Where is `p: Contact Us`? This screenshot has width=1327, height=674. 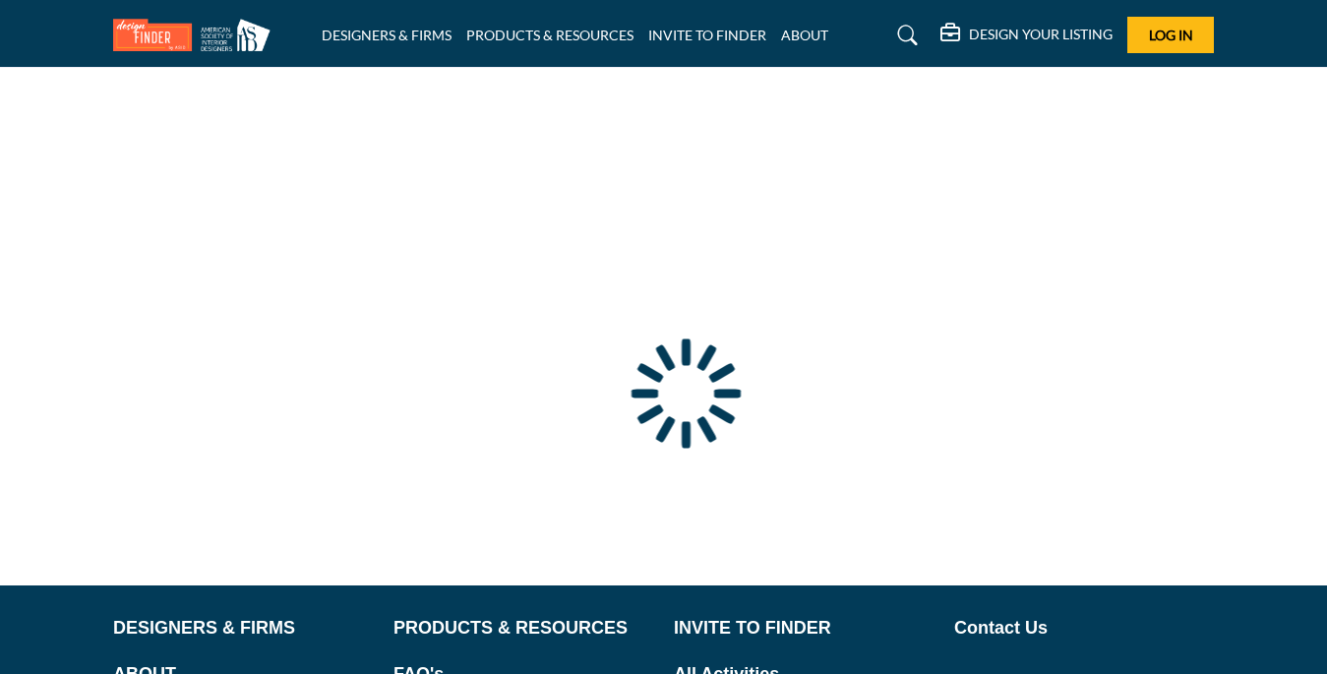
p: Contact Us is located at coordinates (1084, 628).